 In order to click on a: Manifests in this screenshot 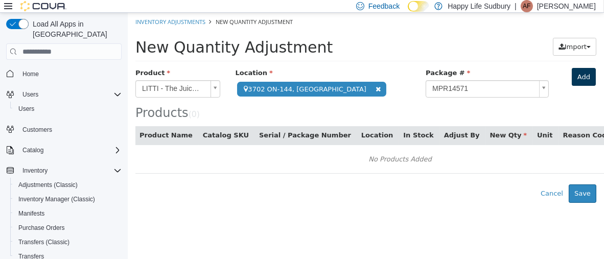, I will do `click(31, 214)`.